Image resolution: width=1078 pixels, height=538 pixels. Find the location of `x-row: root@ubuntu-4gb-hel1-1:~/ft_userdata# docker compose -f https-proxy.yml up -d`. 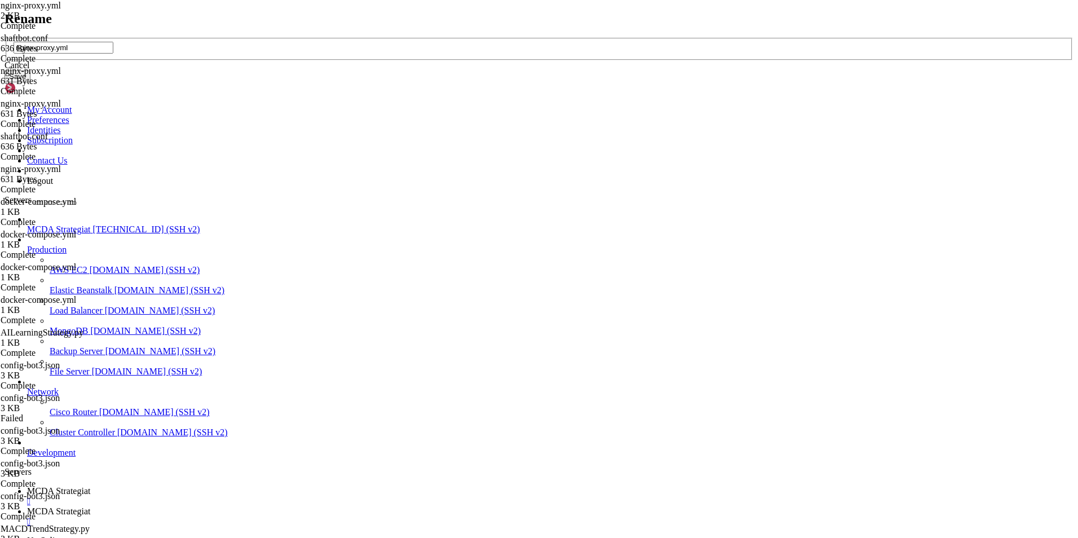

x-row: root@ubuntu-4gb-hel1-1:~/ft_userdata# docker compose -f https-proxy.yml up -d is located at coordinates (468, 416).